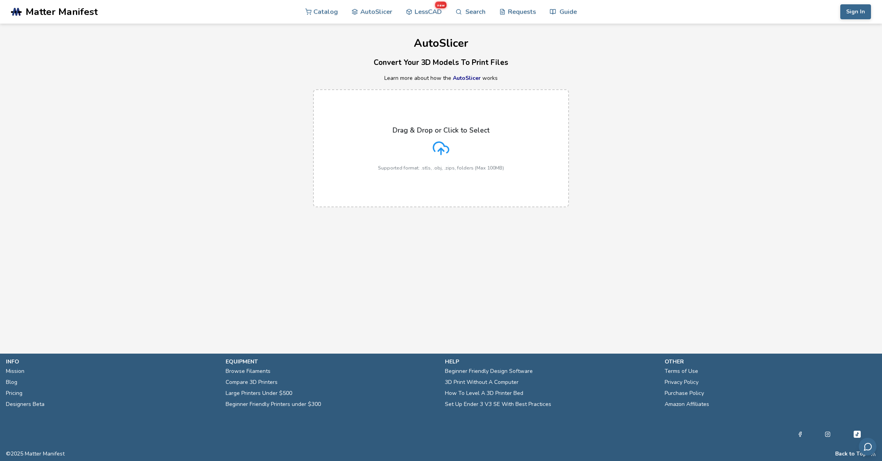 The width and height of the screenshot is (882, 461). Describe the element at coordinates (771, 362) in the screenshot. I see `p: other` at that location.